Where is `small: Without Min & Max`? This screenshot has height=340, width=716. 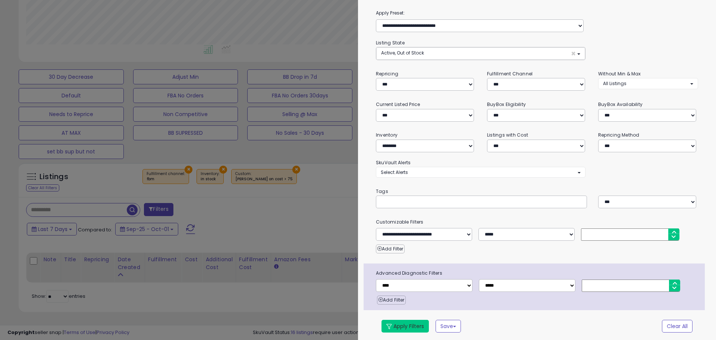 small: Without Min & Max is located at coordinates (620, 73).